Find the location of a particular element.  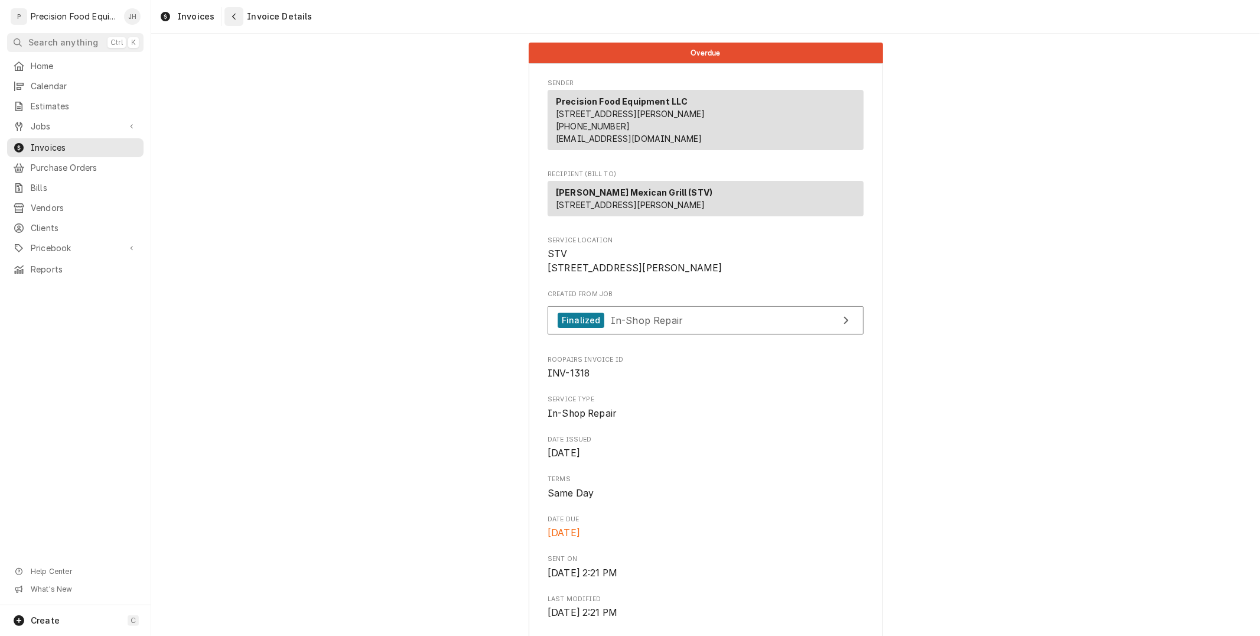

div: JH is located at coordinates (132, 17).